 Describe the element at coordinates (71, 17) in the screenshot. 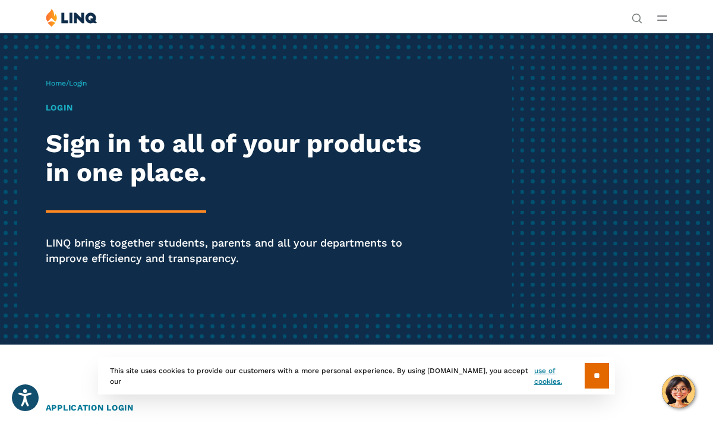

I see `img: LINQ | K‑12 Software` at that location.